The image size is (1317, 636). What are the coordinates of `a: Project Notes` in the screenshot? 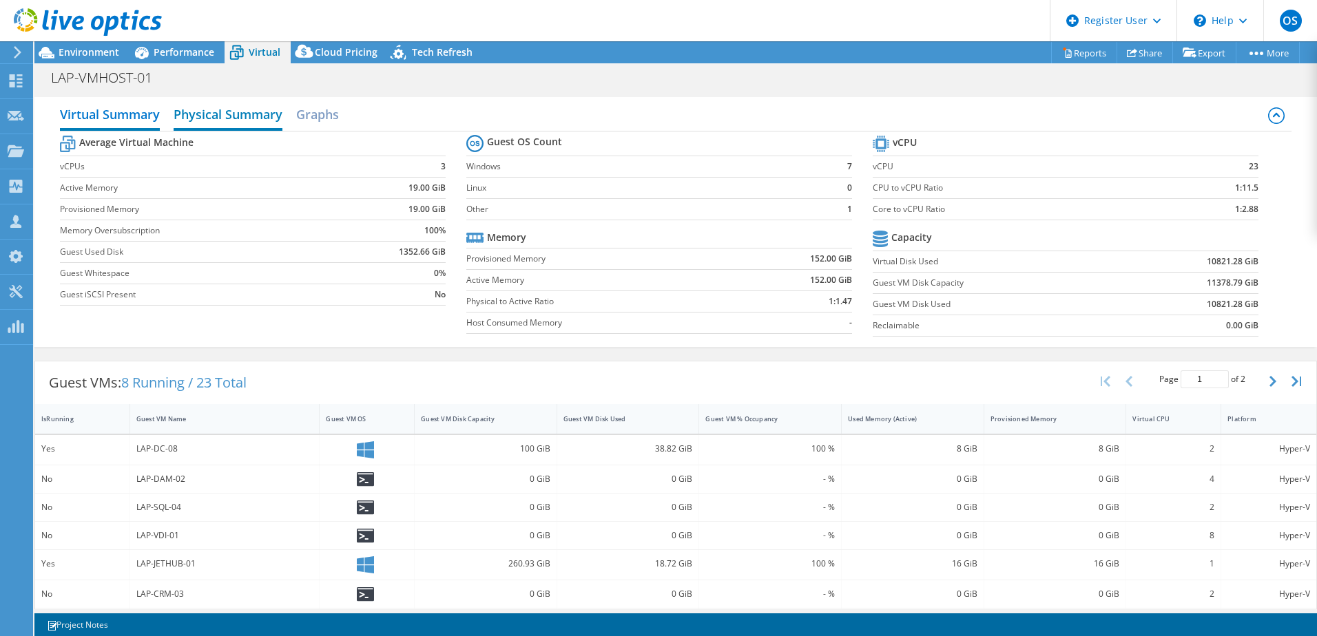 It's located at (77, 625).